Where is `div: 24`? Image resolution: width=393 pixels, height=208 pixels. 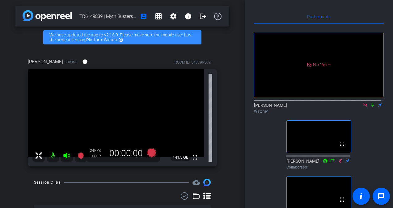
div: 24 is located at coordinates (98, 151).